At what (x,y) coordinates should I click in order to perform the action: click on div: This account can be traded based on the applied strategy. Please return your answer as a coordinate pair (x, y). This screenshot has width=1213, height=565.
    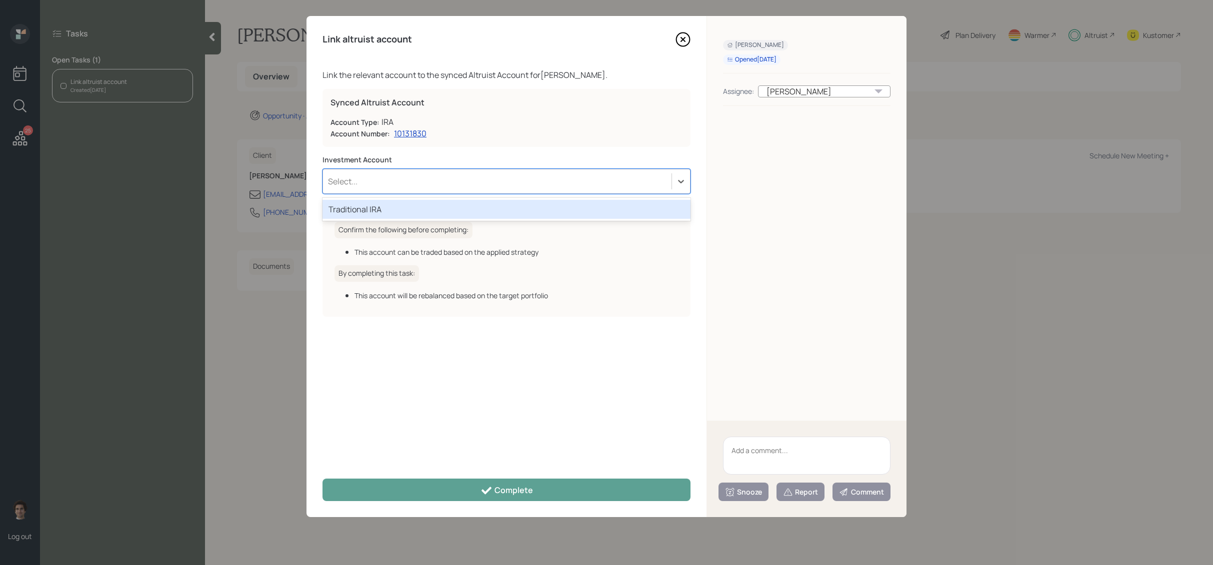
    Looking at the image, I should click on (516, 252).